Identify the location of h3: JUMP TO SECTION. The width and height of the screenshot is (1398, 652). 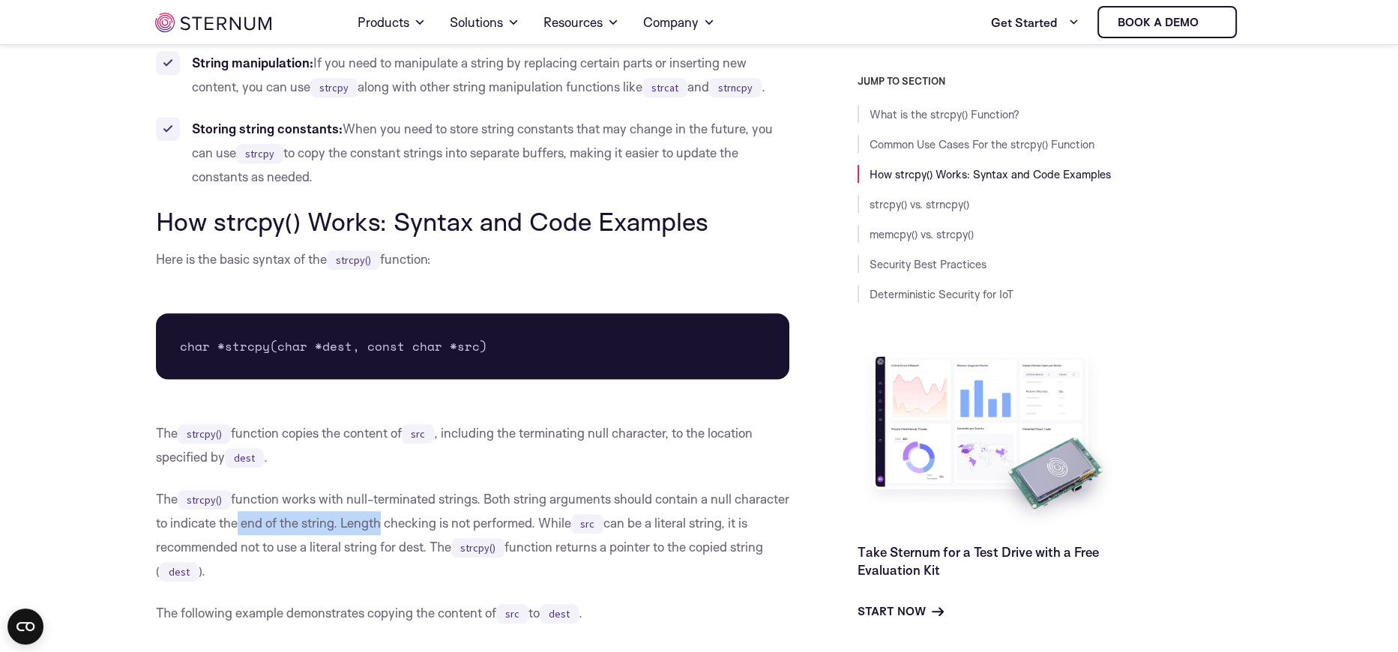
(1050, 81).